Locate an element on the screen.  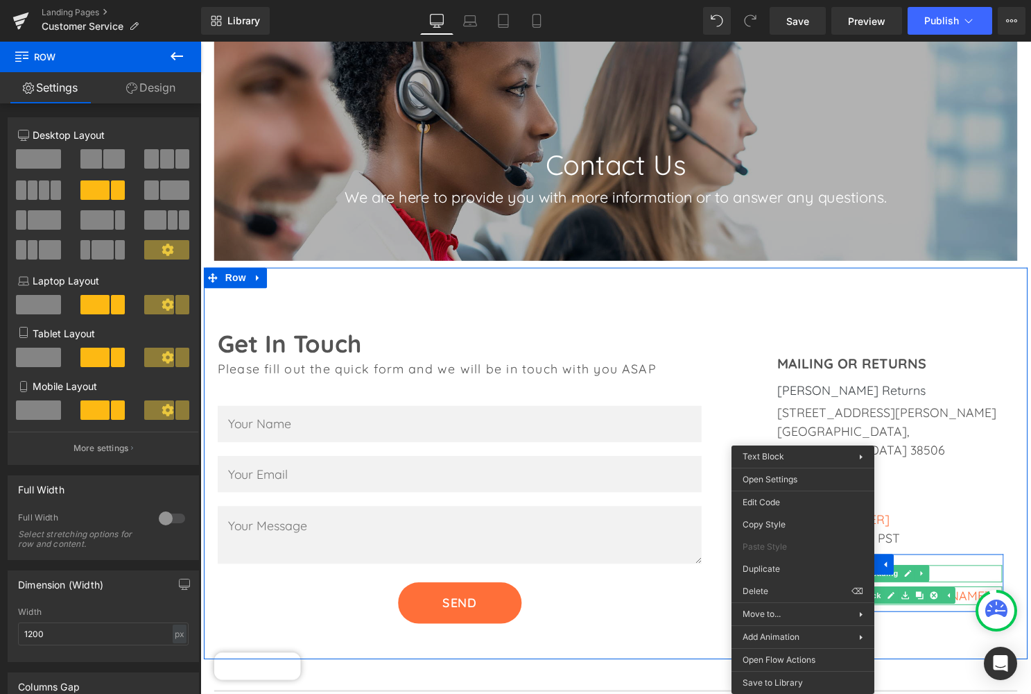
span: Open Flow Actions is located at coordinates (803, 660).